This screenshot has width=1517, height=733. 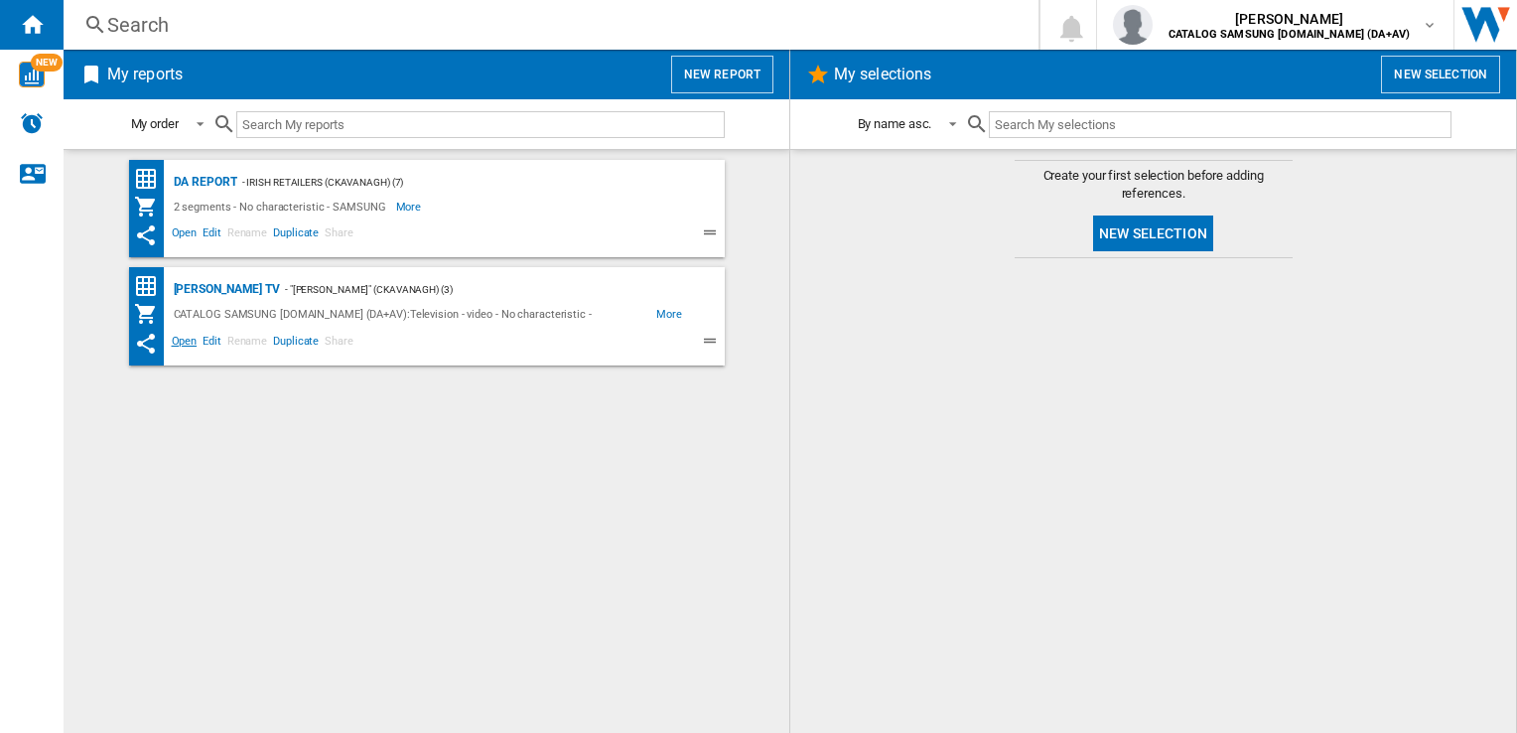 What do you see at coordinates (32, 74) in the screenshot?
I see `img: wise-card.svg` at bounding box center [32, 74].